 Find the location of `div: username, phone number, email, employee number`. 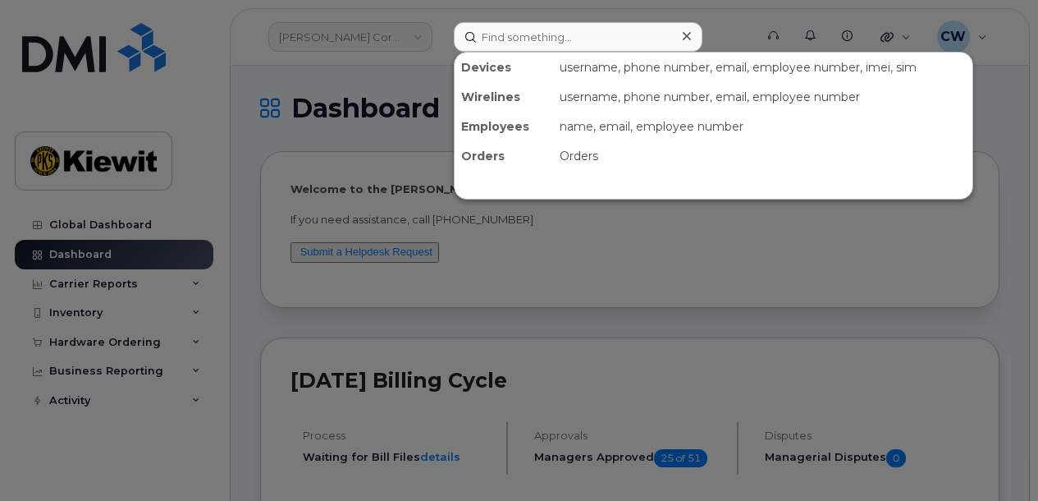

div: username, phone number, email, employee number is located at coordinates (763, 97).